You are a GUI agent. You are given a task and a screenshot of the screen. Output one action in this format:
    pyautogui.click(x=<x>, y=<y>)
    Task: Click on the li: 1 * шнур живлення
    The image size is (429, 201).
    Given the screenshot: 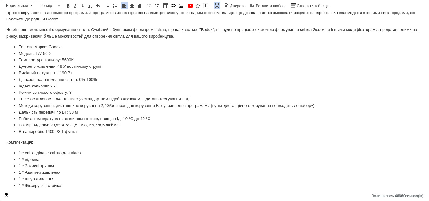 What is the action you would take?
    pyautogui.click(x=214, y=167)
    